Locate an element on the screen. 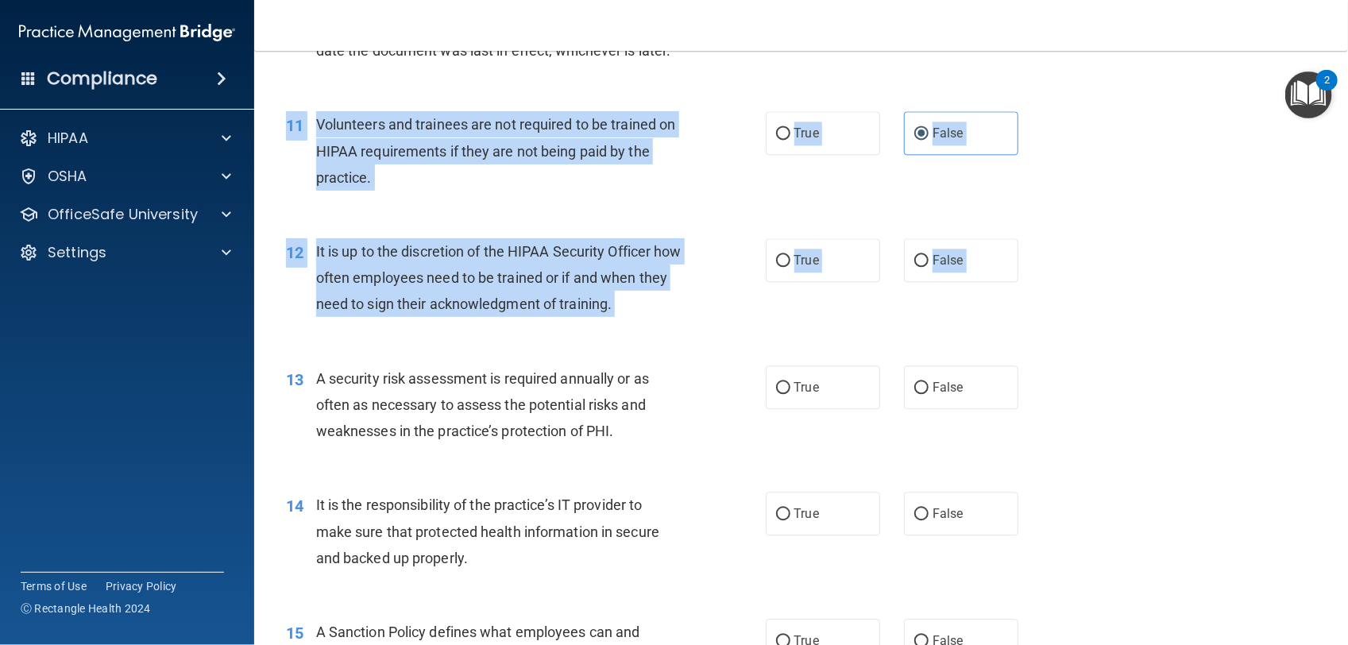  a: Privacy Policy is located at coordinates (141, 586).